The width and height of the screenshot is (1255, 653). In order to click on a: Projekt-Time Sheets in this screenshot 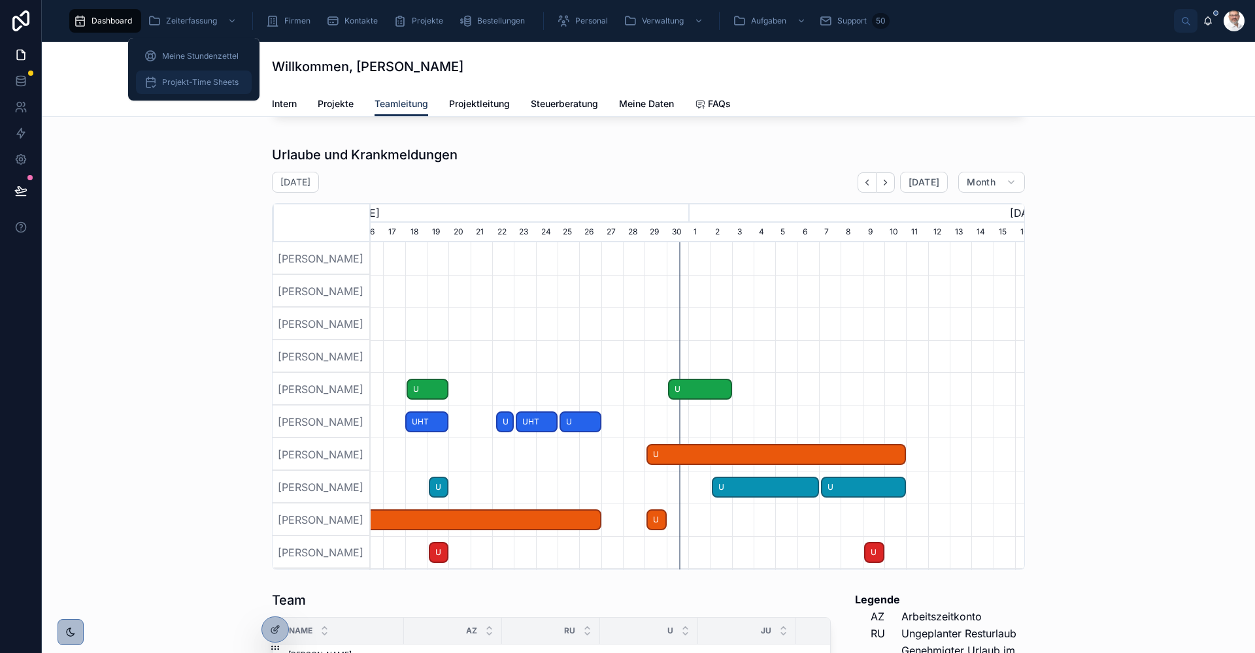, I will do `click(193, 82)`.